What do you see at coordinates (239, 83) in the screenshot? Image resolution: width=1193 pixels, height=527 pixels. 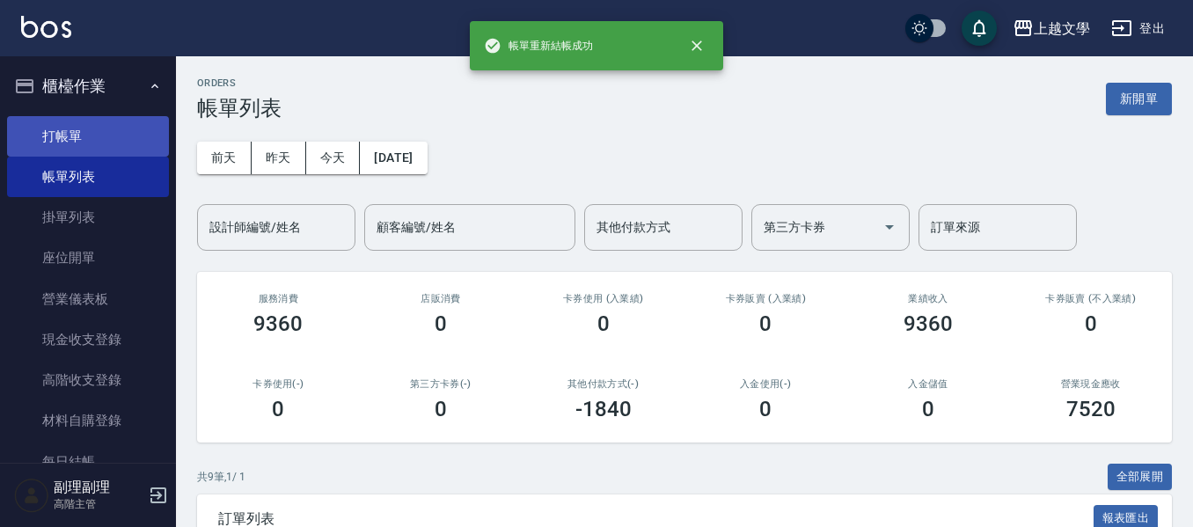 I see `h2: ORDERS` at bounding box center [239, 83].